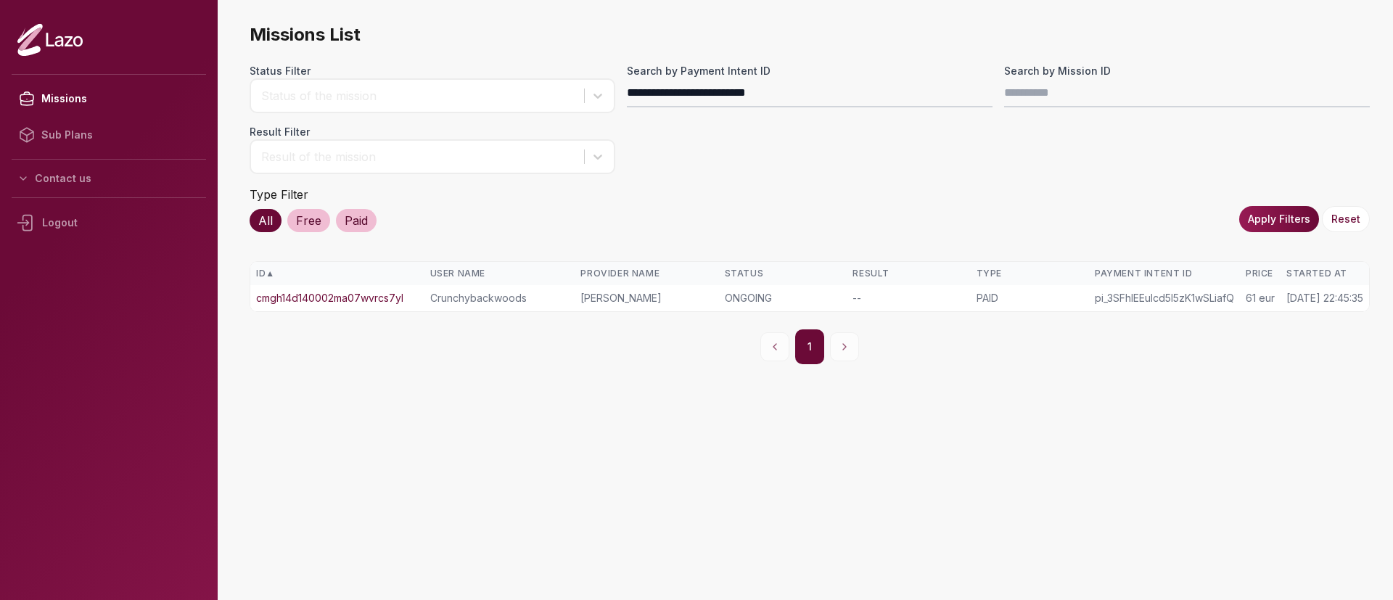 This screenshot has height=600, width=1393. I want to click on a: cmgh14d140002ma07wvrcs7yl, so click(329, 298).